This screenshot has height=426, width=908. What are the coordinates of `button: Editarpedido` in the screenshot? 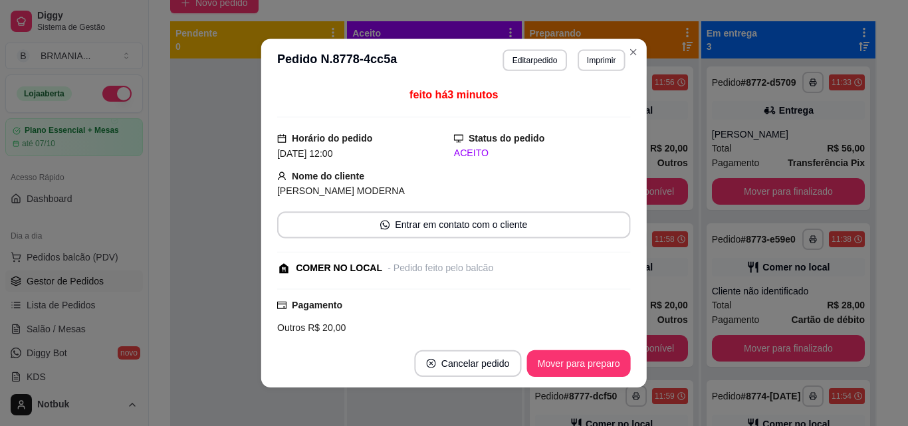 It's located at (535, 60).